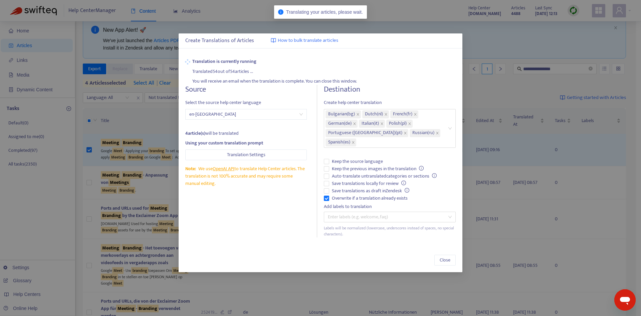 This screenshot has height=316, width=641. I want to click on h4: Destination, so click(390, 89).